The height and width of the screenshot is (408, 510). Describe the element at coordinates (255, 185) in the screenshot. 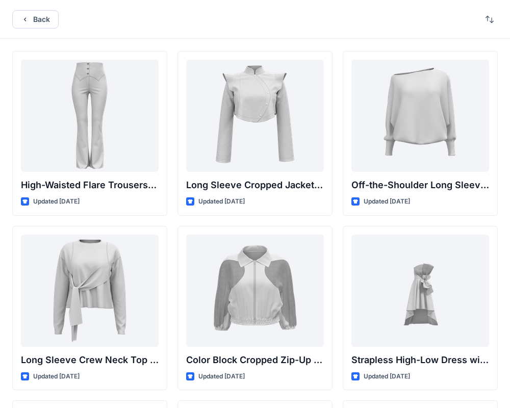

I see `p: Long Sleeve Cropped Jacket with Mandarin Collar and Shoulder Detail` at that location.